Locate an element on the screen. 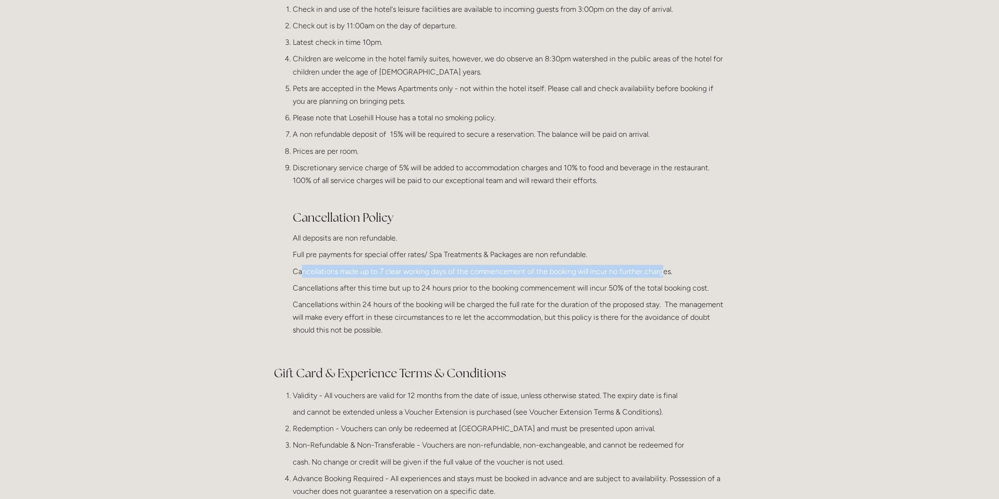  p: Prices are per room. is located at coordinates (509, 151).